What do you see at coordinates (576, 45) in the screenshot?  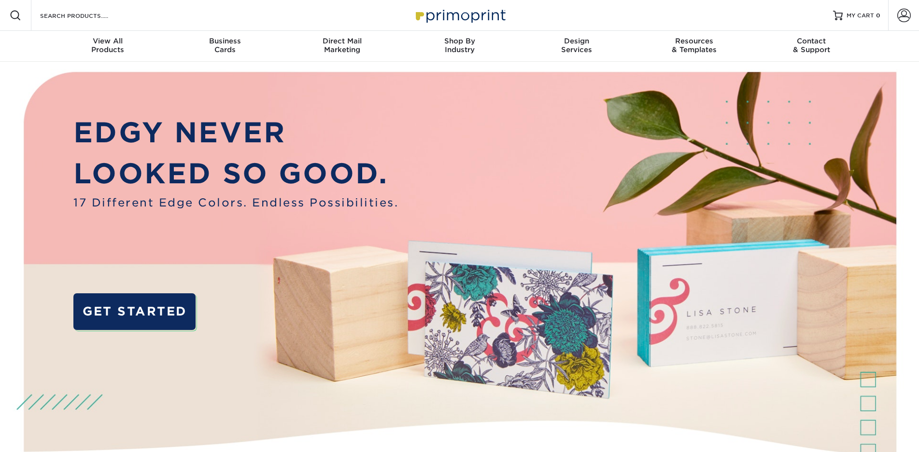 I see `div: Services` at bounding box center [576, 45].